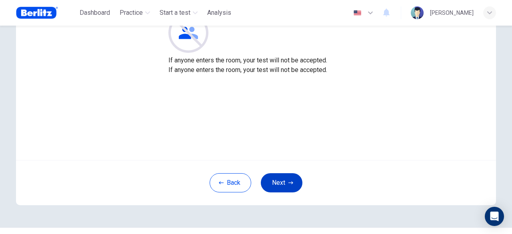  Describe the element at coordinates (281, 183) in the screenshot. I see `button: Next` at that location.